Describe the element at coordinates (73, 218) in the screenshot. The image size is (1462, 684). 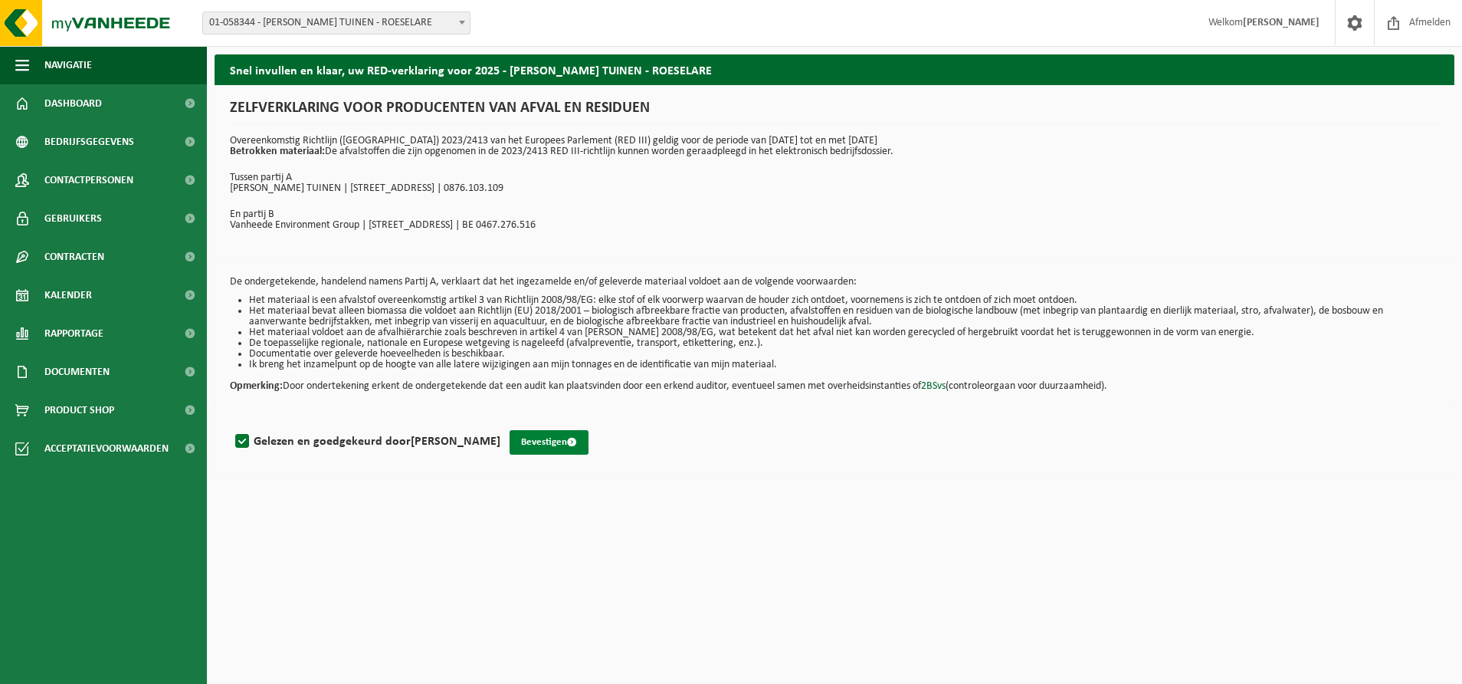
I see `span: Gebruikers` at that location.